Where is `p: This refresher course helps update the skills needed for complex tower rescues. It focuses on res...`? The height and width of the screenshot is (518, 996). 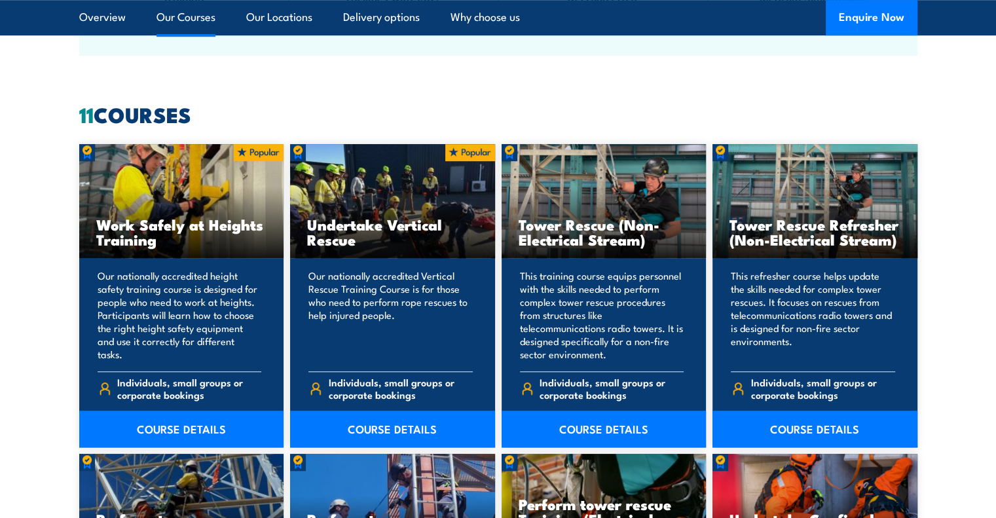
p: This refresher course helps update the skills needed for complex tower rescues. It focuses on res... is located at coordinates (813, 315).